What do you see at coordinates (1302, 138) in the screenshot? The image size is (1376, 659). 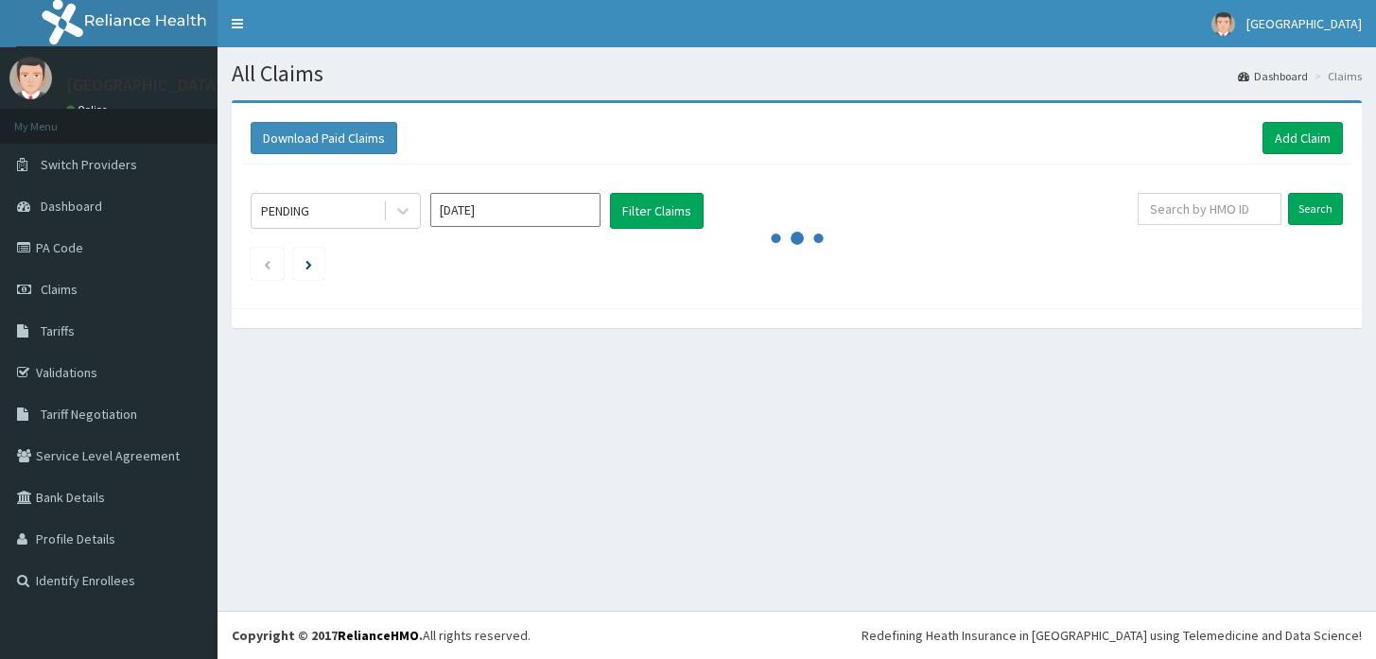 I see `a: Add Claim` at bounding box center [1302, 138].